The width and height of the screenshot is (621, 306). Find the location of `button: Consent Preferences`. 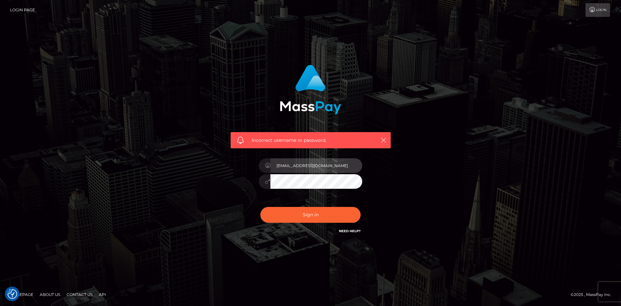

button: Consent Preferences is located at coordinates (12, 294).